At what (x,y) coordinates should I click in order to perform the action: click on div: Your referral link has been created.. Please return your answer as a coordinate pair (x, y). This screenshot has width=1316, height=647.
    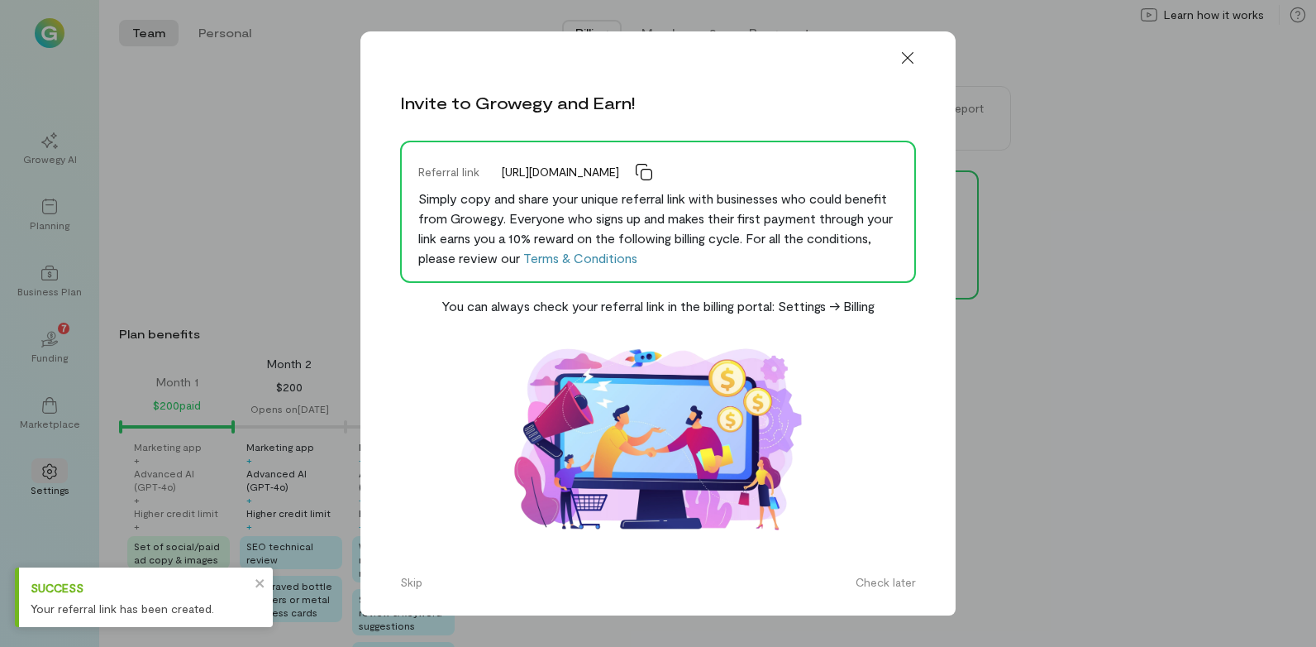
    Looking at the image, I should click on (140, 608).